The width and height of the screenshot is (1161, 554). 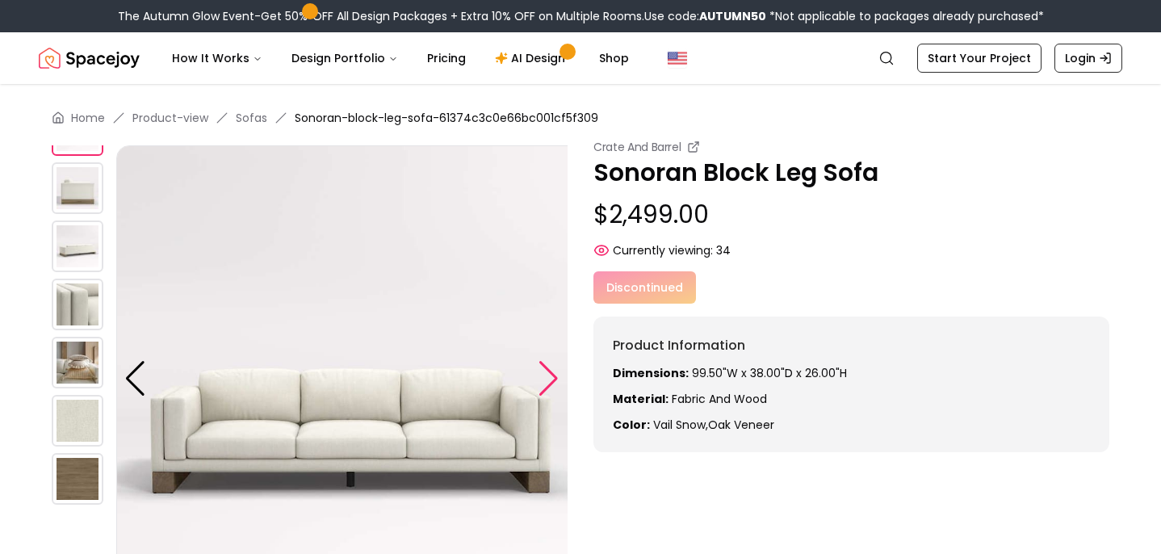 I want to click on img: United States, so click(x=677, y=58).